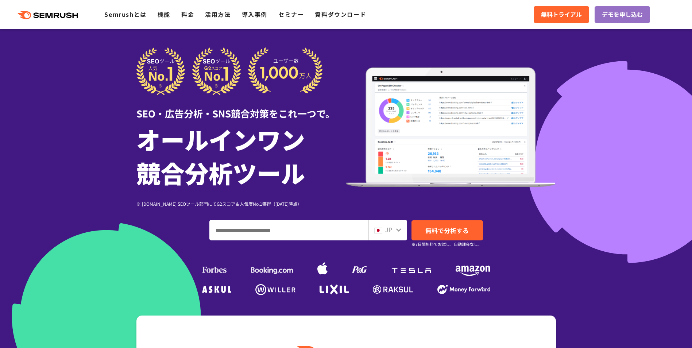 The width and height of the screenshot is (692, 348). Describe the element at coordinates (561, 15) in the screenshot. I see `span: 無料トライアル` at that location.